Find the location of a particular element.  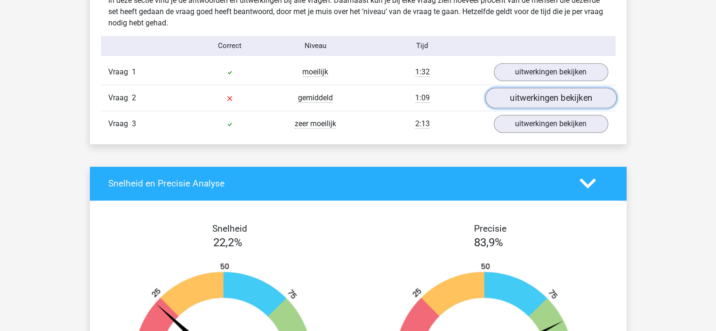

span: 2:13 is located at coordinates (422, 124).